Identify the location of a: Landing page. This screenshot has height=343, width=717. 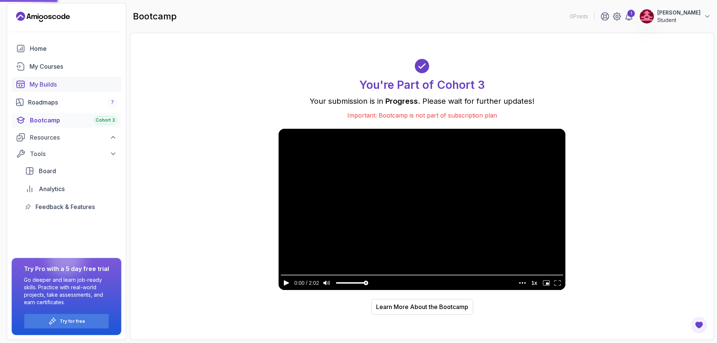
(43, 17).